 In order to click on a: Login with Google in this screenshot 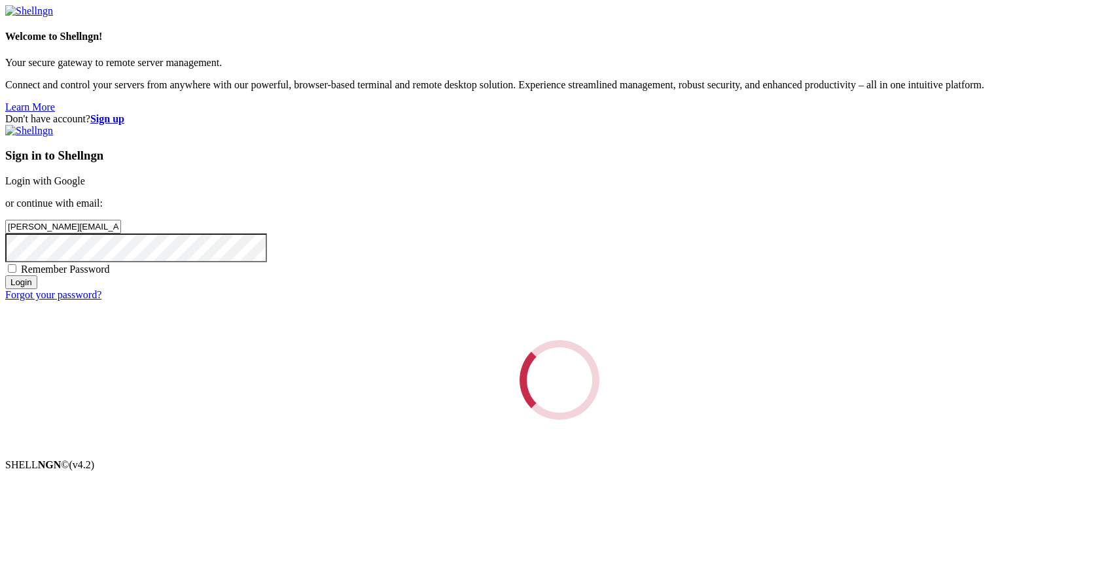, I will do `click(45, 181)`.